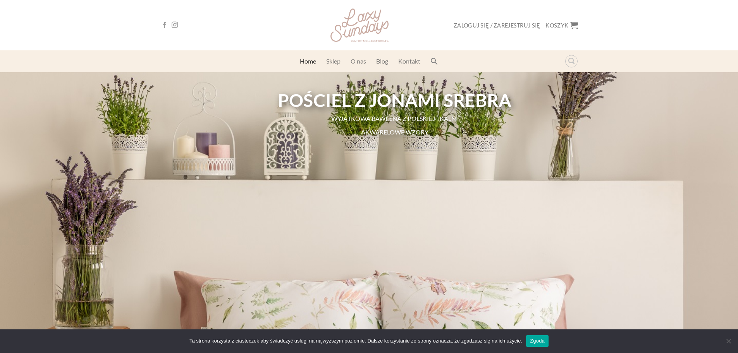  Describe the element at coordinates (434, 61) in the screenshot. I see `a: Search Icon Link` at that location.